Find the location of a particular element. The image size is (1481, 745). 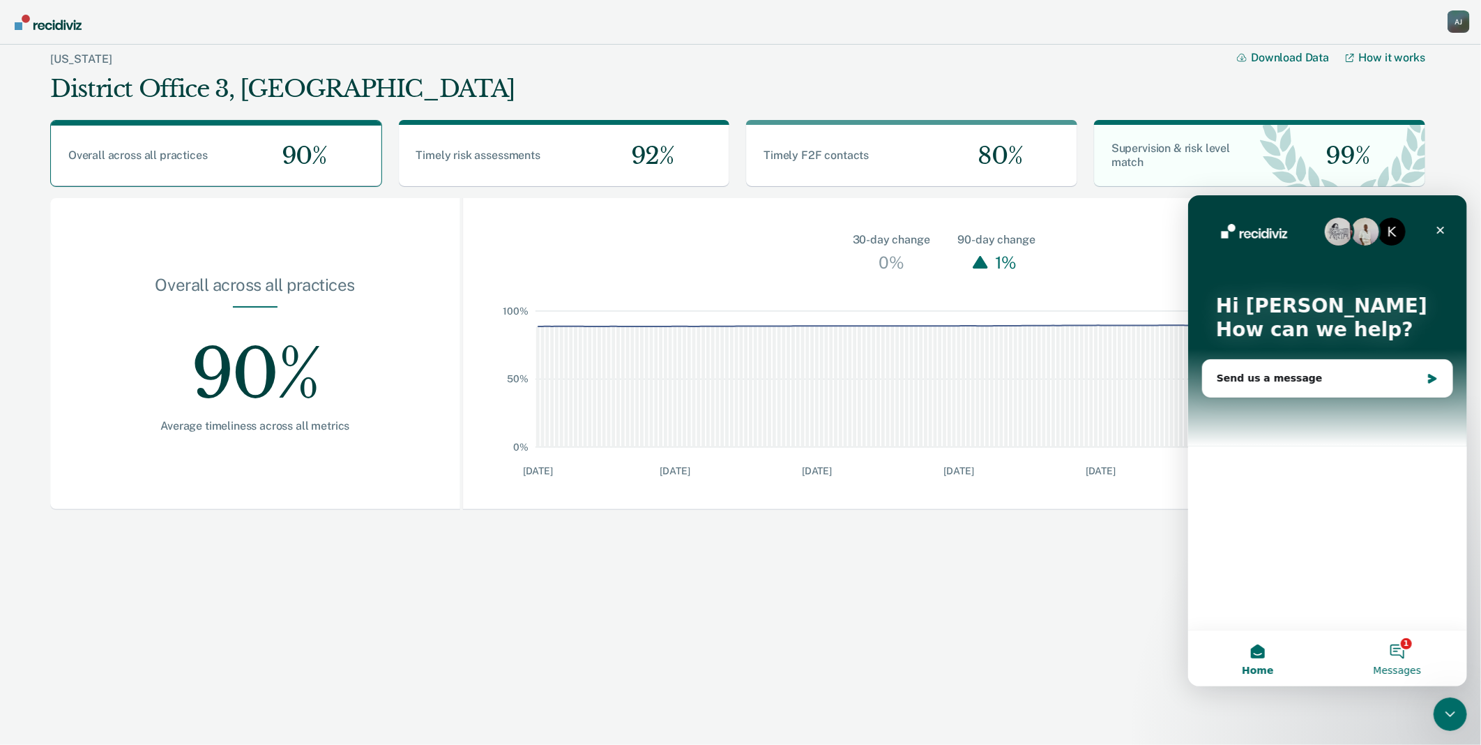

span: Home is located at coordinates (69, 475).